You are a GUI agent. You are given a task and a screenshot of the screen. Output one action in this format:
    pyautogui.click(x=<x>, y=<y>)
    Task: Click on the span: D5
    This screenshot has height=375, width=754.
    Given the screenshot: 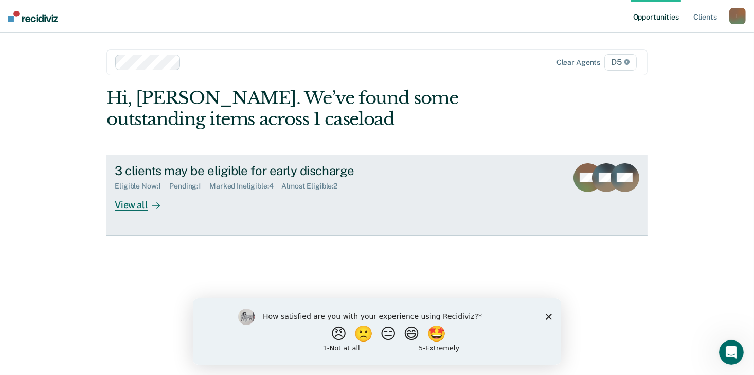 What is the action you would take?
    pyautogui.click(x=621, y=62)
    